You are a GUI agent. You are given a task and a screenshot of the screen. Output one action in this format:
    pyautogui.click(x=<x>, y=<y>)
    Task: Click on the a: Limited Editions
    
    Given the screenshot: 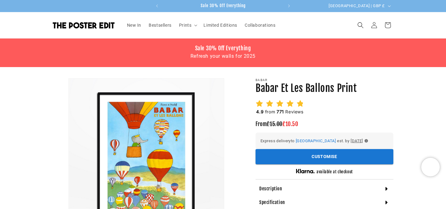 What is the action you would take?
    pyautogui.click(x=220, y=25)
    